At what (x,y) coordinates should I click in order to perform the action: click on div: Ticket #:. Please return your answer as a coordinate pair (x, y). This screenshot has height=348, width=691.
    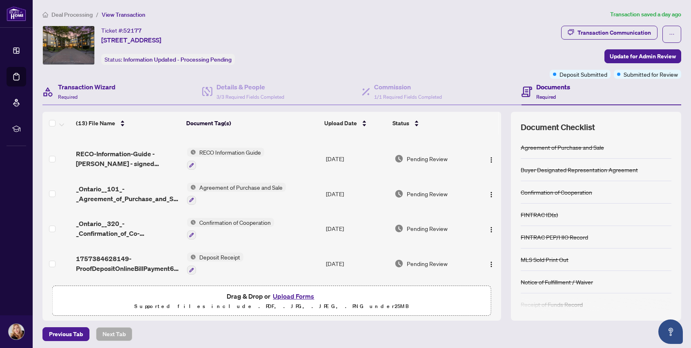
    Looking at the image, I should click on (121, 30).